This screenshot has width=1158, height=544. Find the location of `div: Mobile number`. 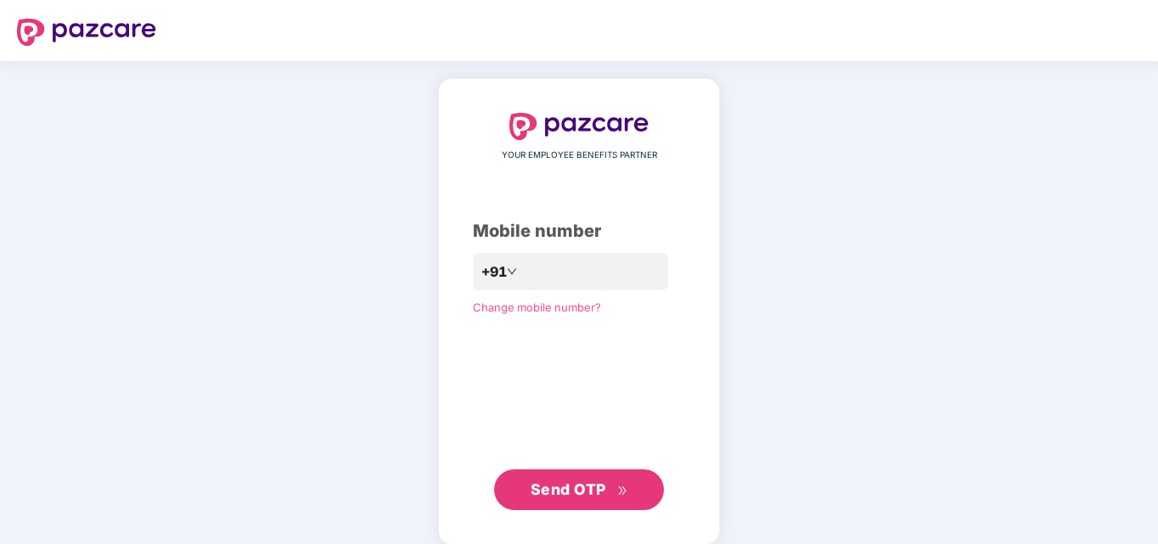

div: Mobile number is located at coordinates (579, 231).